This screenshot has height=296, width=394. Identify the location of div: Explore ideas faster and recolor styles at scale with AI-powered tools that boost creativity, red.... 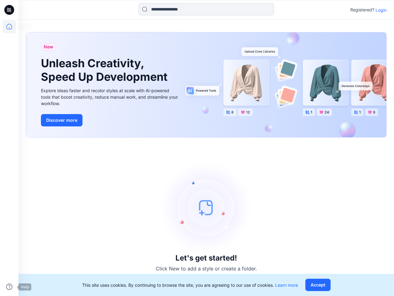
(110, 97).